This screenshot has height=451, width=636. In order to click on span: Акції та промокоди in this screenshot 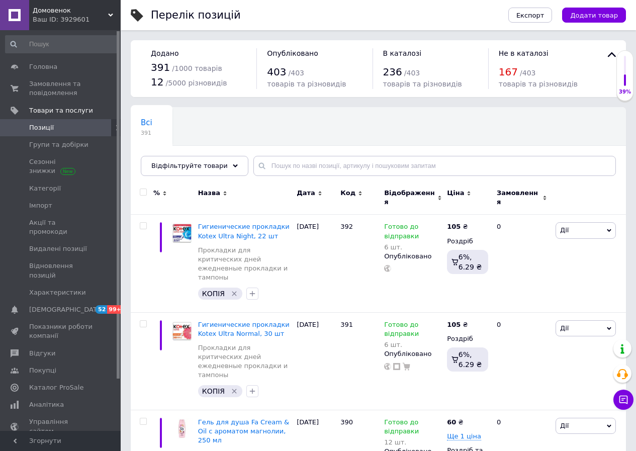, I will do `click(61, 227)`.